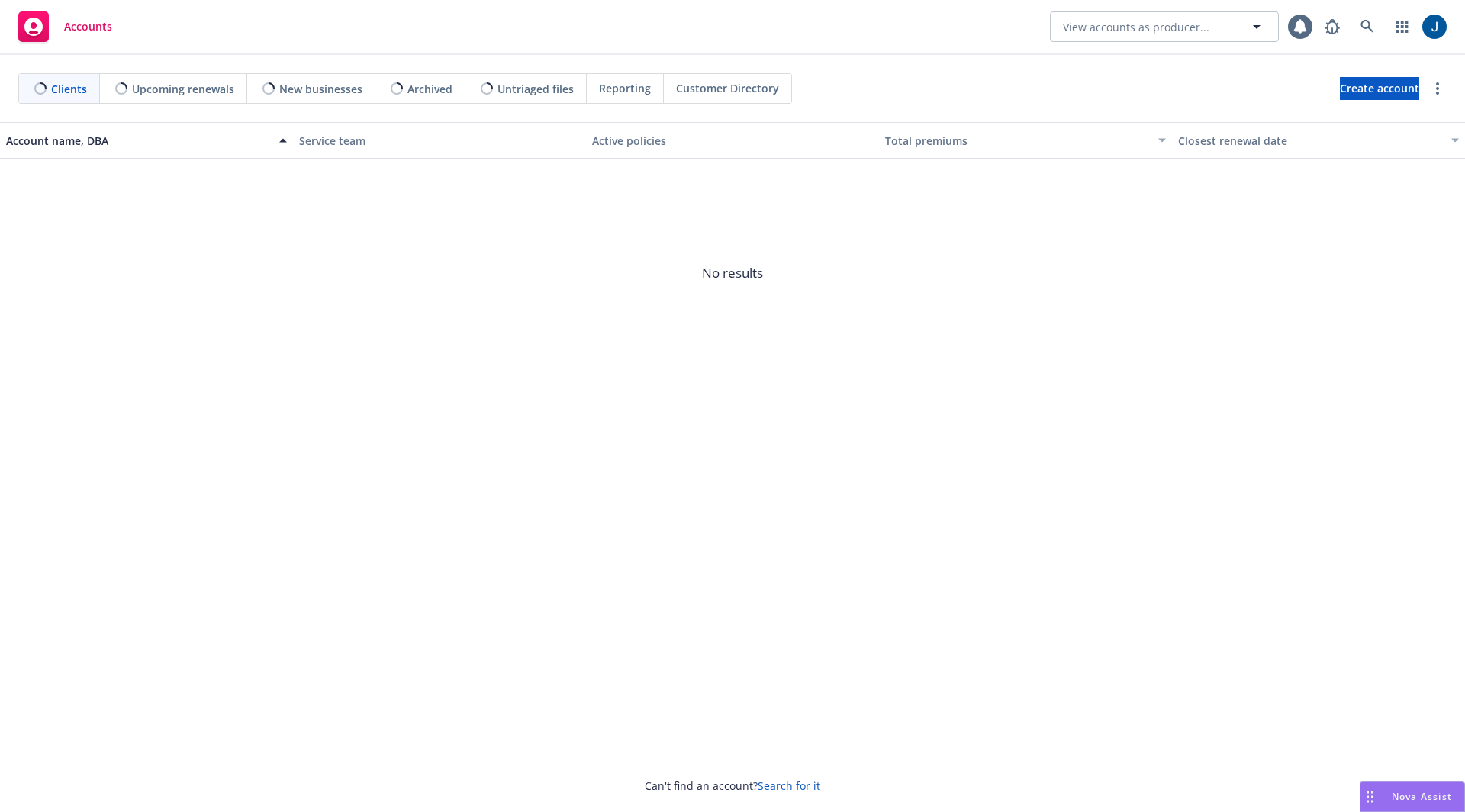 The height and width of the screenshot is (812, 1465). I want to click on button: Closest renewal date, so click(1318, 141).